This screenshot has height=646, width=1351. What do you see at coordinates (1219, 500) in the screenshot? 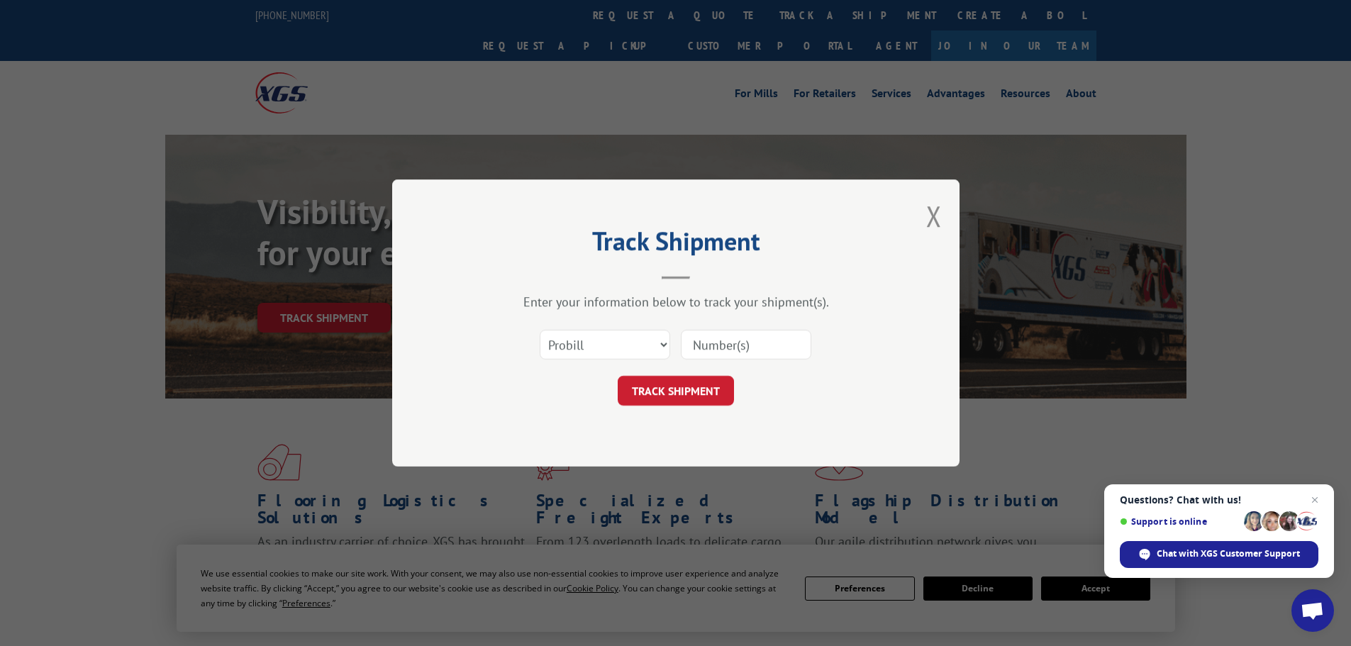
I see `span: Questions? Chat with us!` at bounding box center [1219, 500].